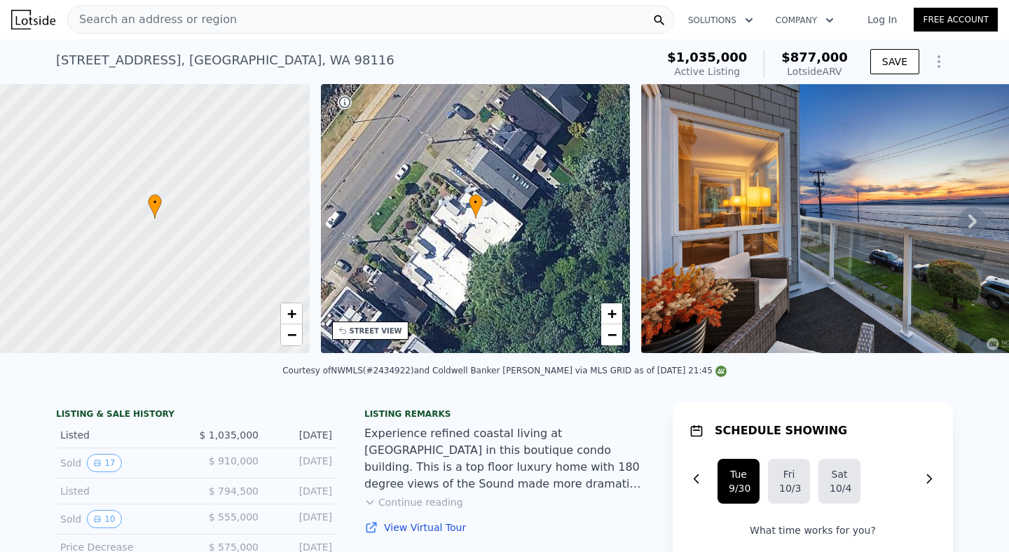 The height and width of the screenshot is (552, 1009). What do you see at coordinates (33, 20) in the screenshot?
I see `img: Lotside` at bounding box center [33, 20].